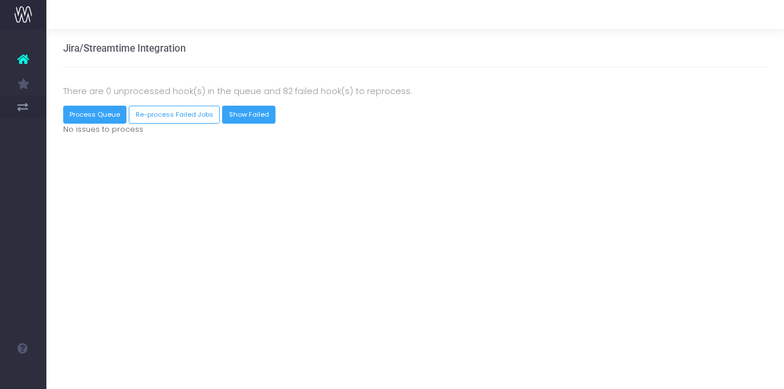 The image size is (784, 389). I want to click on img: images/default_profile_image.png, so click(23, 374).